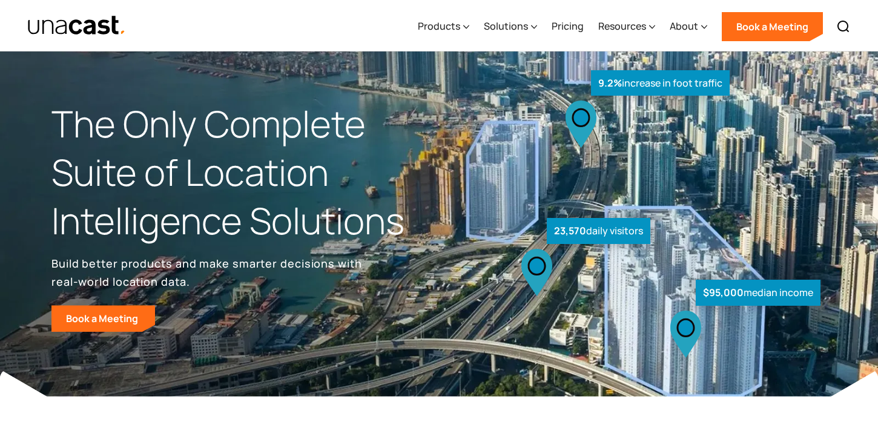 This screenshot has width=878, height=445. Describe the element at coordinates (76, 25) in the screenshot. I see `img: Unacast text logo` at that location.